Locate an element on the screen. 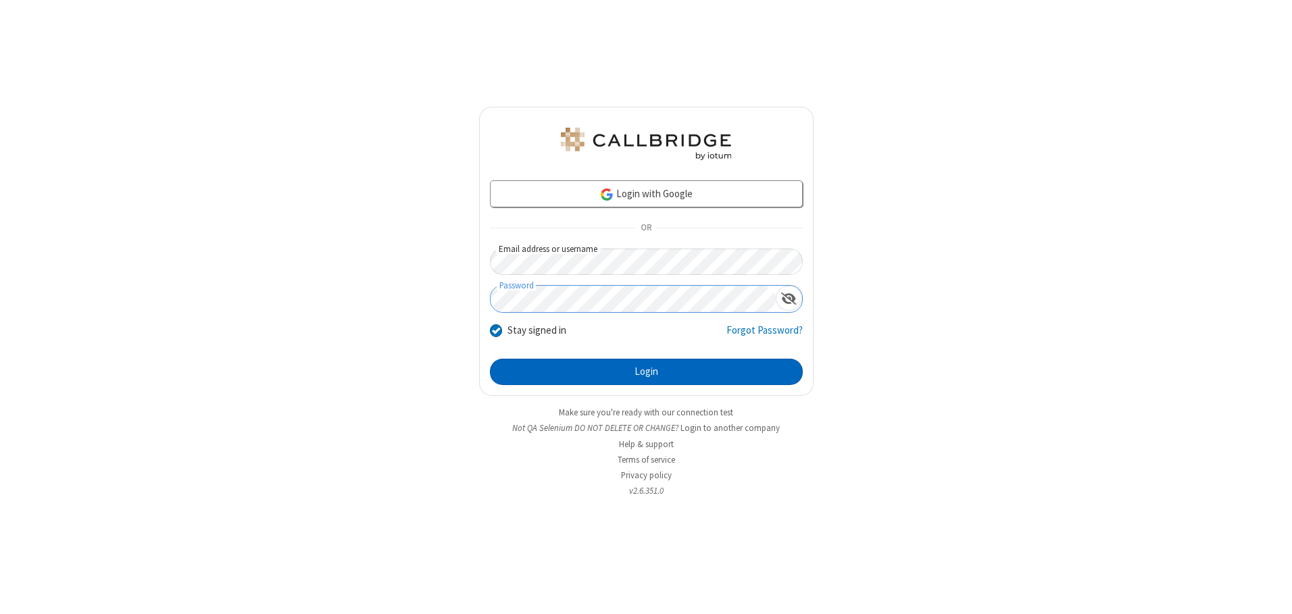 This screenshot has width=1292, height=614. img: QA Selenium DO NOT DELETE OR CHANGE is located at coordinates (646, 144).